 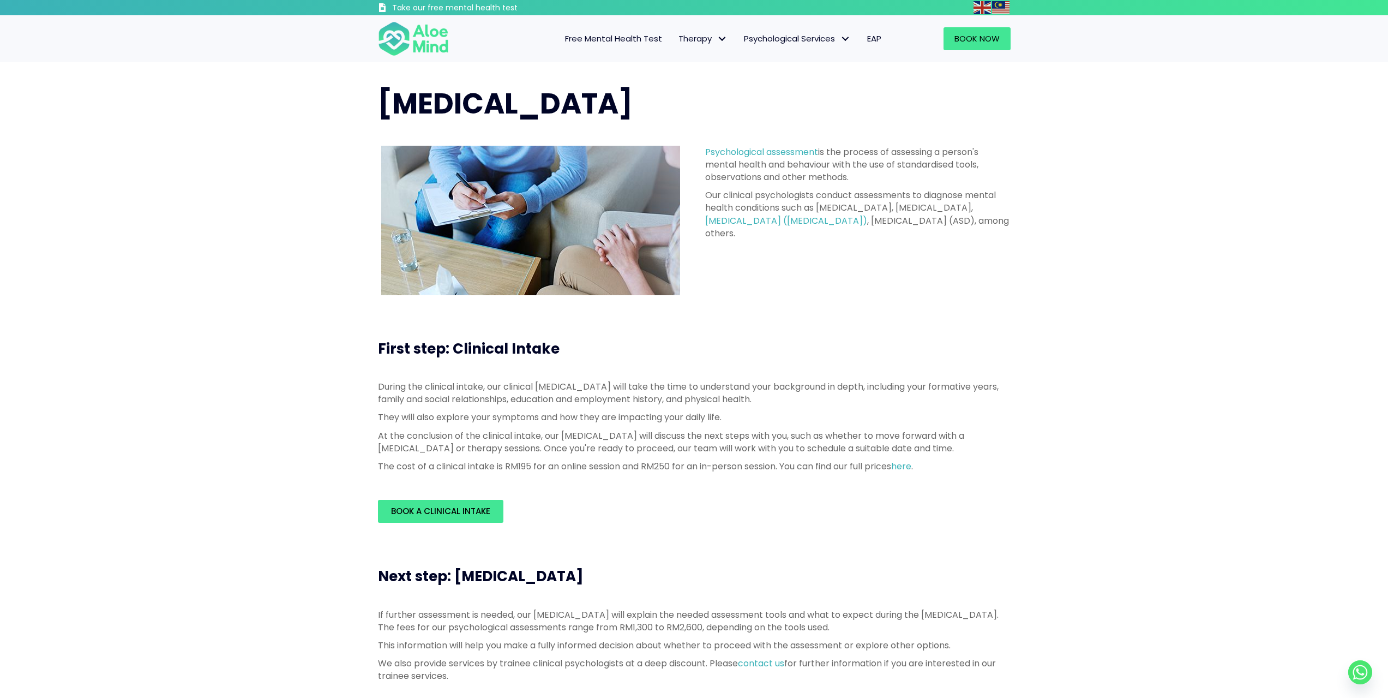 What do you see at coordinates (441, 511) in the screenshot?
I see `a: Book a Clinical Intake` at bounding box center [441, 511].